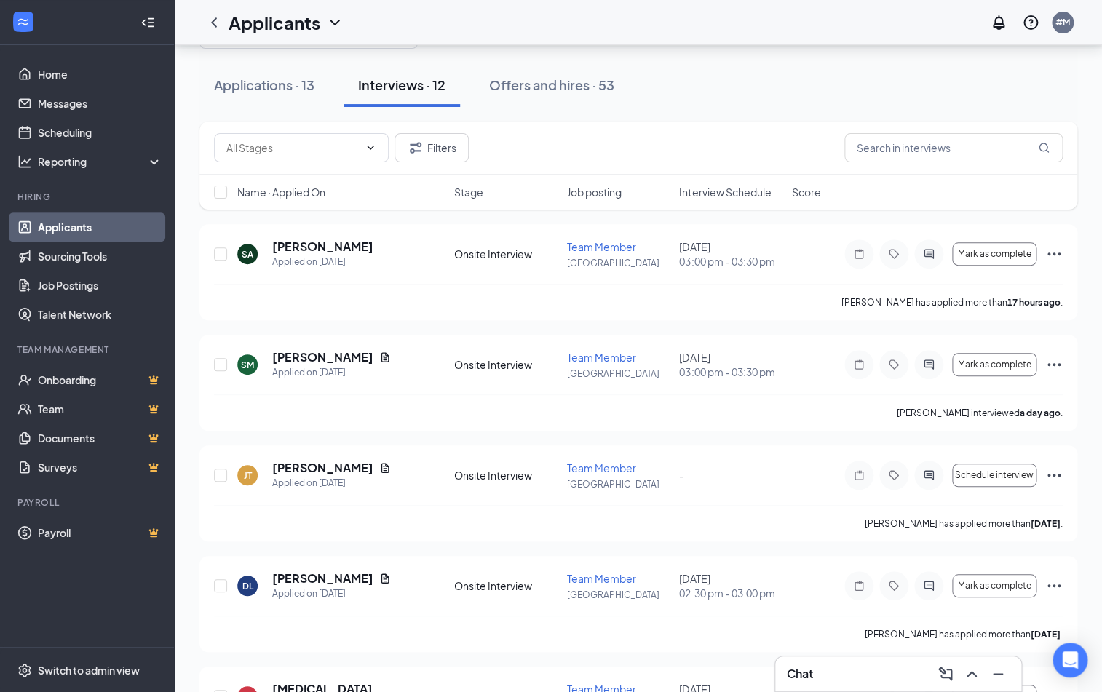 This screenshot has width=1102, height=692. Describe the element at coordinates (800, 674) in the screenshot. I see `h3: Chat` at that location.